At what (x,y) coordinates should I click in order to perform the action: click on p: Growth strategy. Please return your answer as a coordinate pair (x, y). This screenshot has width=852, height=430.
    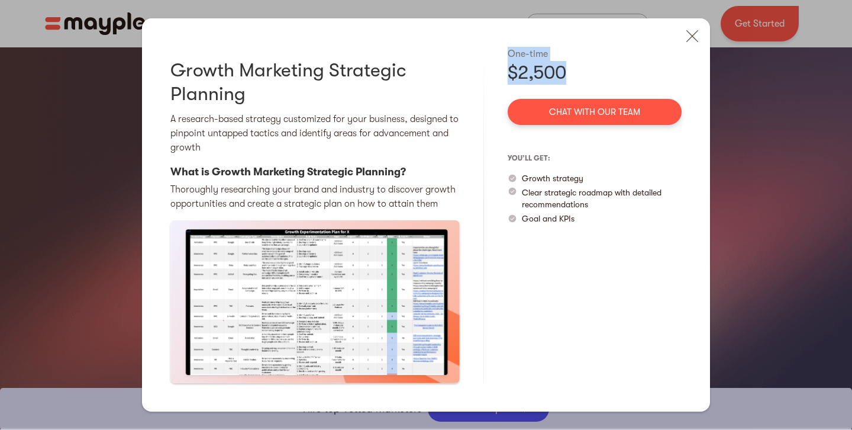
    Looking at the image, I should click on (553, 178).